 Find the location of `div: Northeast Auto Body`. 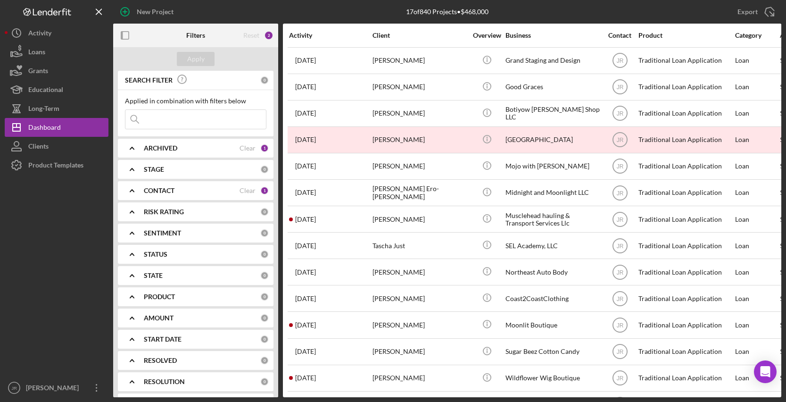

div: Northeast Auto Body is located at coordinates (553, 272).